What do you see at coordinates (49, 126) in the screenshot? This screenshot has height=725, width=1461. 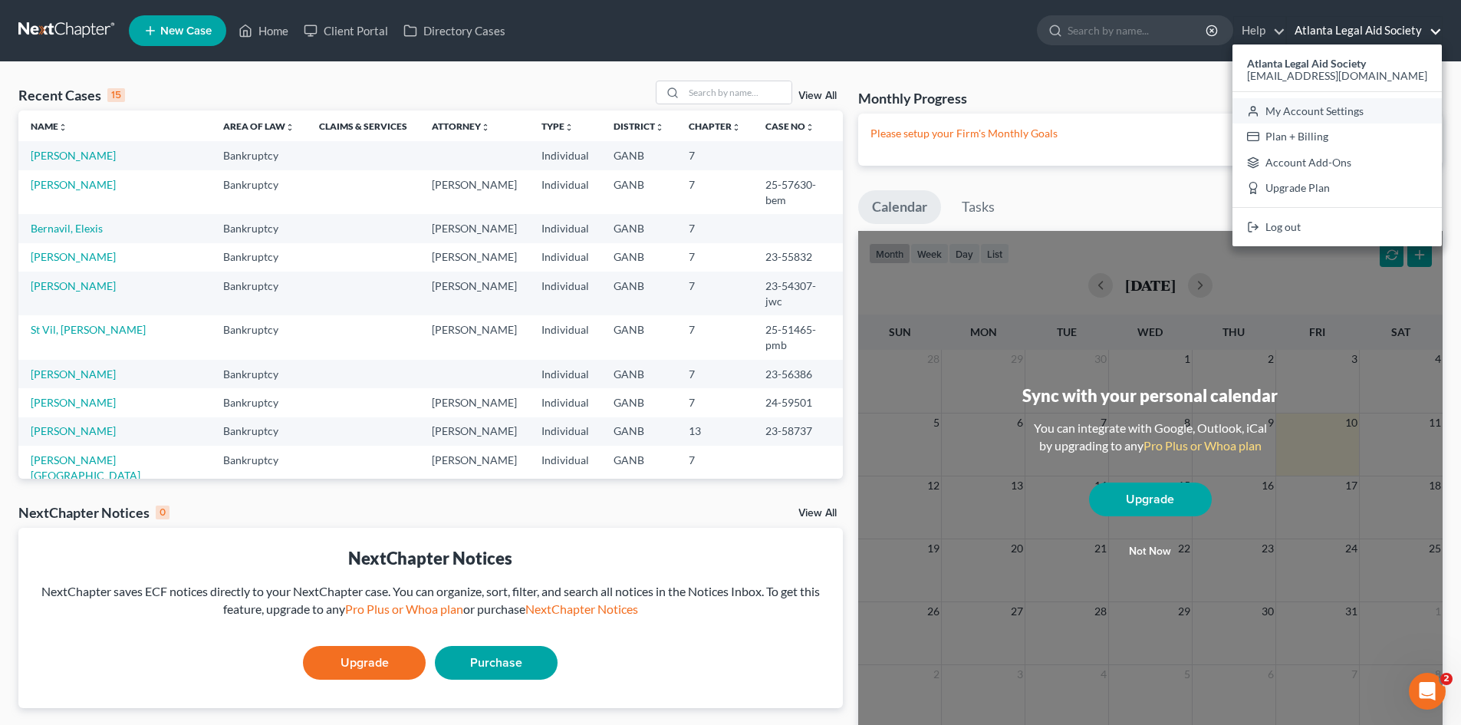 I see `a: Nameunfold_more` at bounding box center [49, 126].